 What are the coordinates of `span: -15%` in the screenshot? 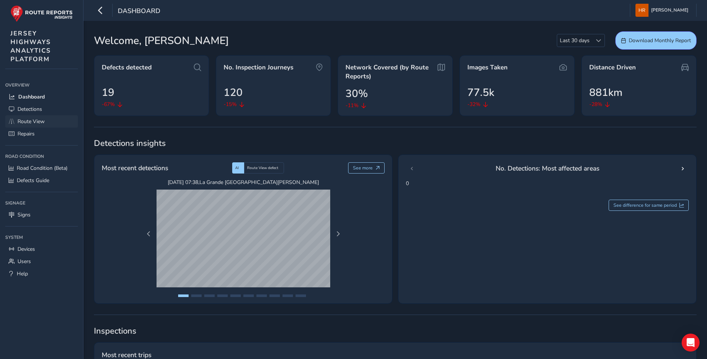 It's located at (230, 104).